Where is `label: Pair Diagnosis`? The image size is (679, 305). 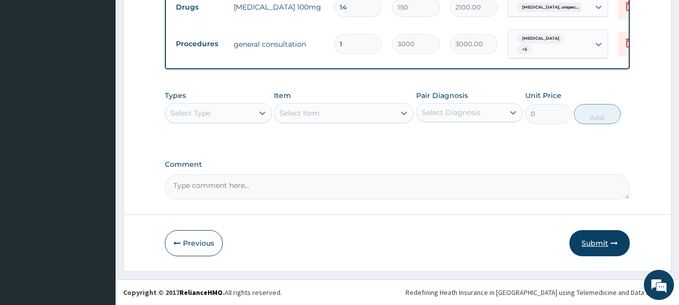
label: Pair Diagnosis is located at coordinates (442, 95).